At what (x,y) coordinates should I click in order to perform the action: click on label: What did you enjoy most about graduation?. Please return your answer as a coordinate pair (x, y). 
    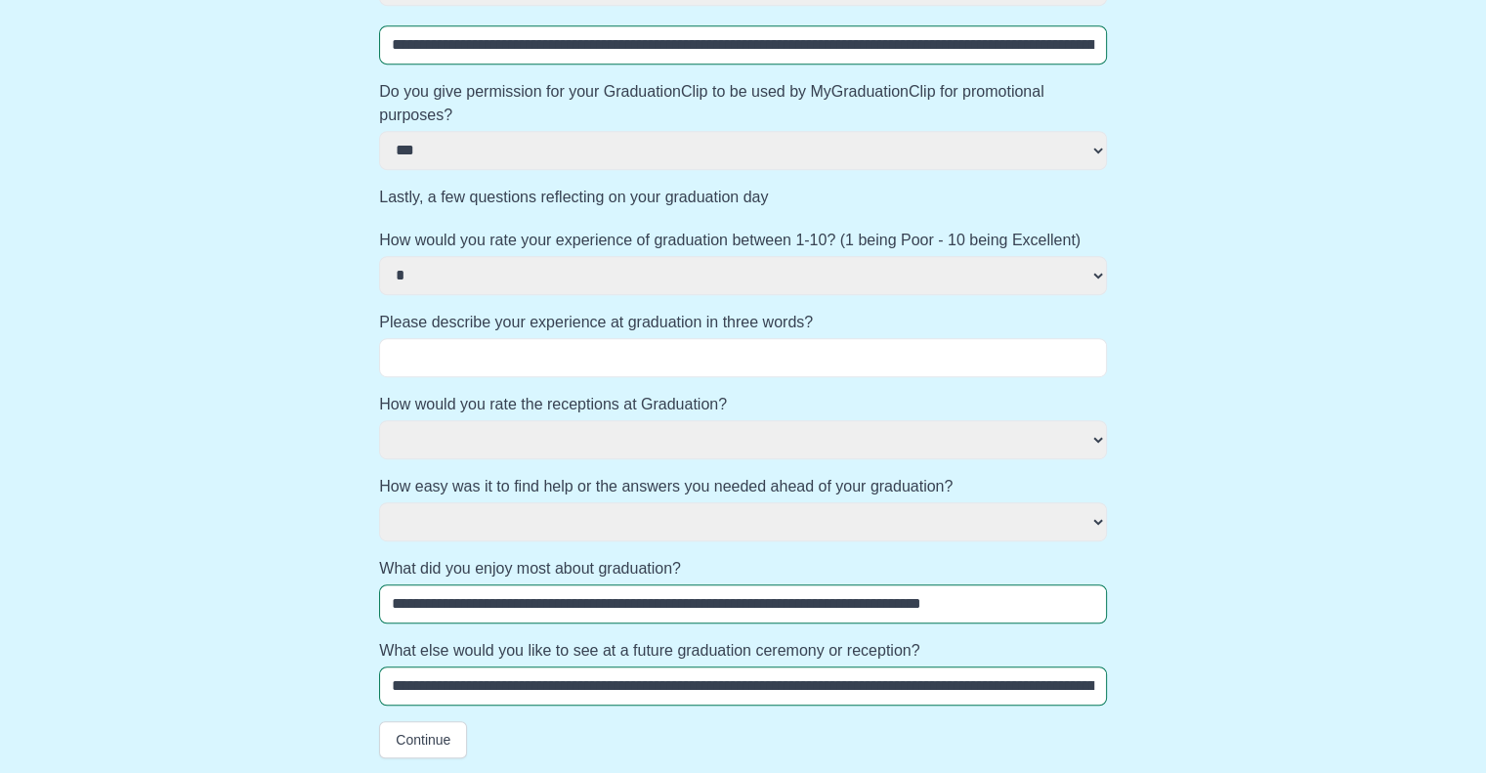
    Looking at the image, I should click on (742, 569).